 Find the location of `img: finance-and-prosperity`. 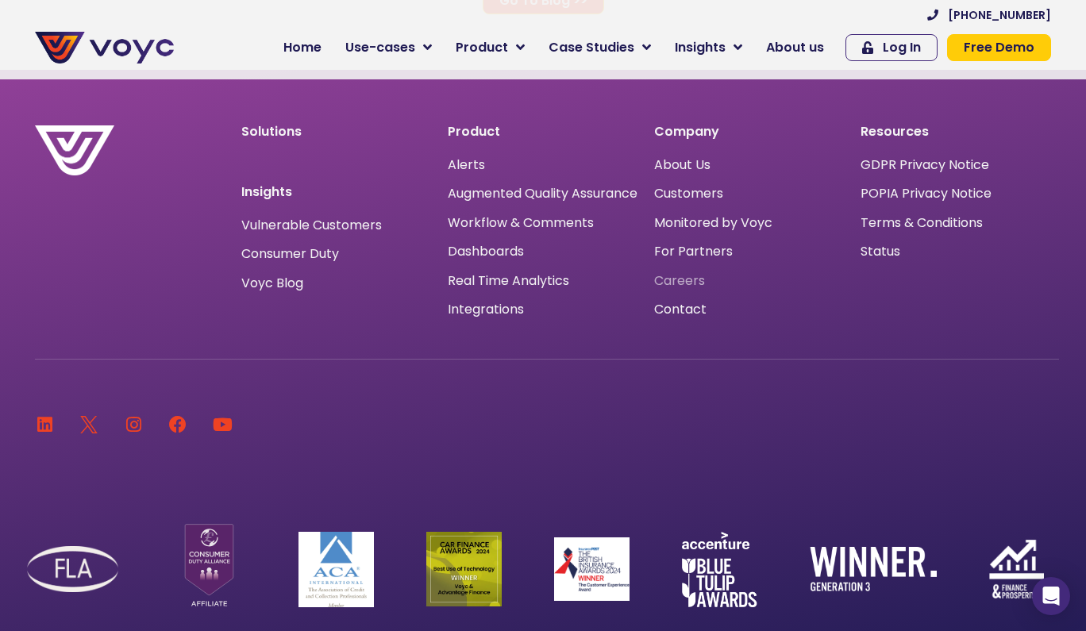

img: finance-and-prosperity is located at coordinates (1016, 569).